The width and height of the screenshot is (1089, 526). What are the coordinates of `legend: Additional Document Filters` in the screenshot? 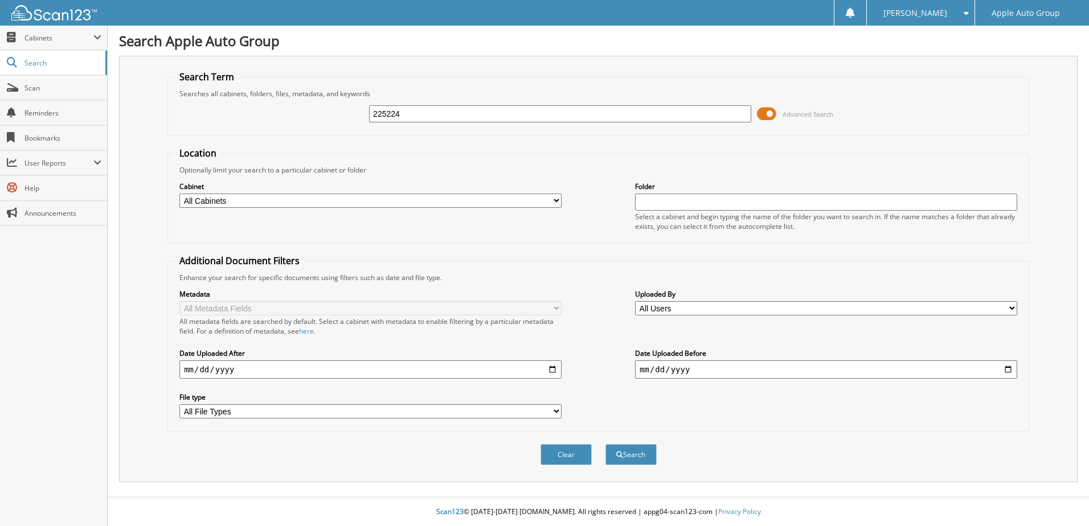 It's located at (239, 261).